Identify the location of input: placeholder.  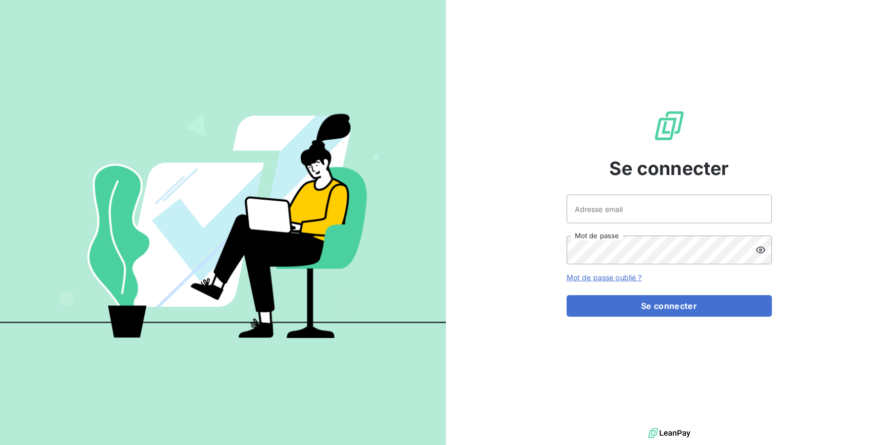
(669, 209).